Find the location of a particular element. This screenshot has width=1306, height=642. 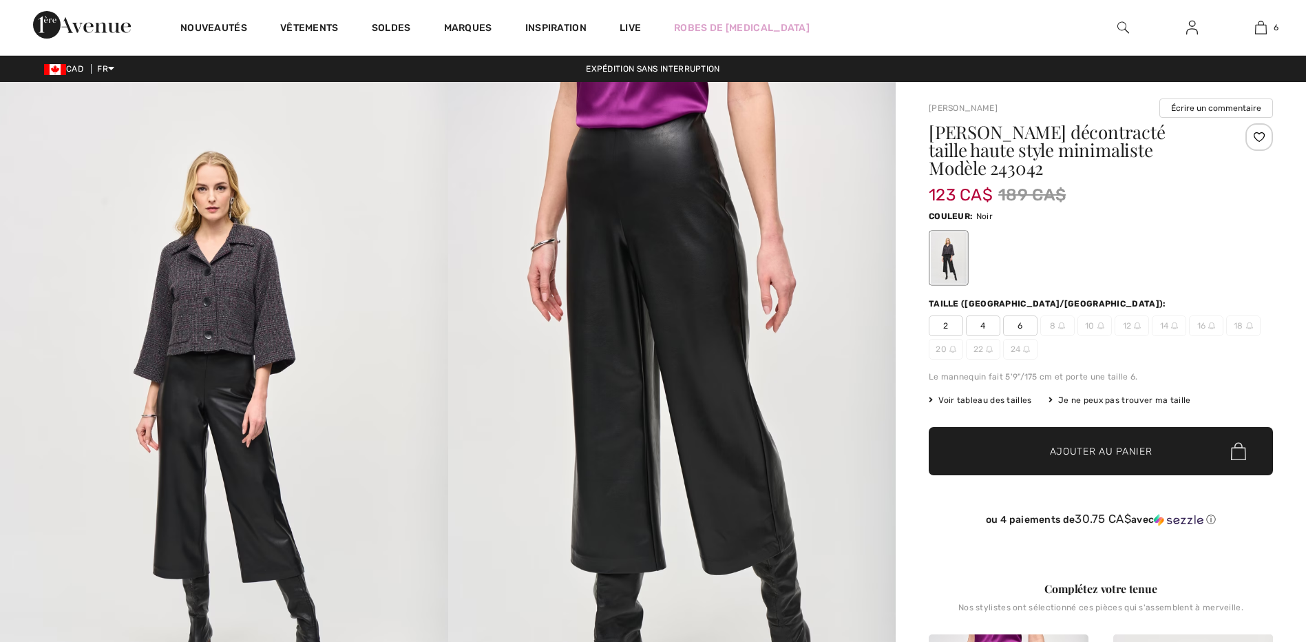

div: Je ne peux pas trouver ma taille is located at coordinates (1119, 400).